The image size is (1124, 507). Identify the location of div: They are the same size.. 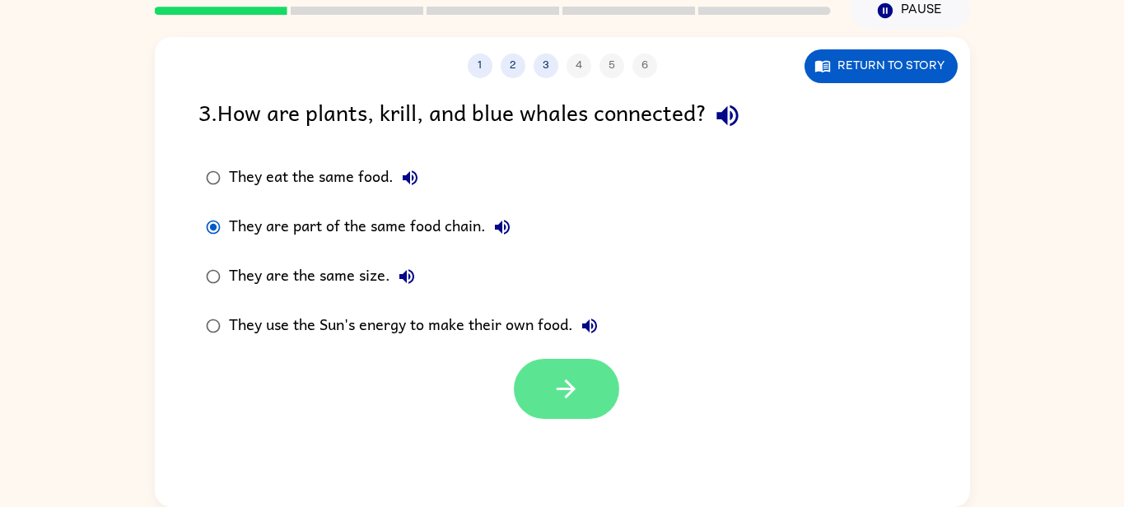
(326, 277).